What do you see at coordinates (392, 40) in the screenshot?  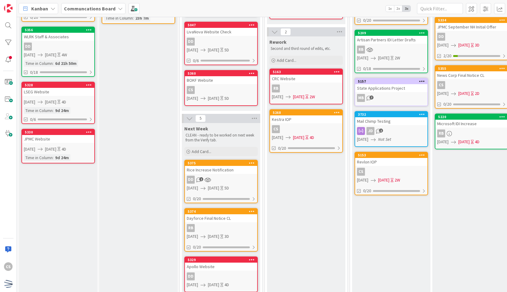 I see `div: Artisan Partners IDI Letter Drafts` at bounding box center [392, 40].